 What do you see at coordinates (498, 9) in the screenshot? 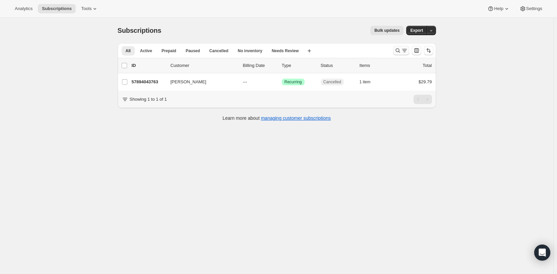
I see `button: Help` at bounding box center [498, 9].